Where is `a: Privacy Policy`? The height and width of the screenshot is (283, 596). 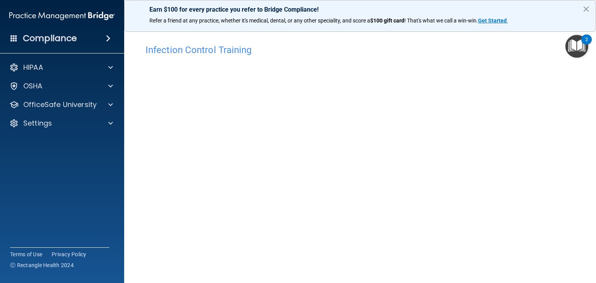
a: Privacy Policy is located at coordinates (69, 255).